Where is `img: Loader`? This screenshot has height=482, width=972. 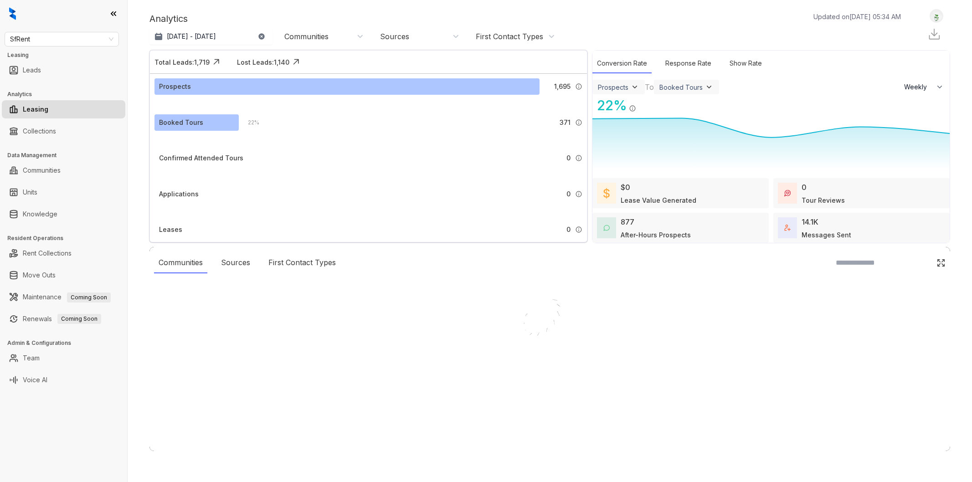 img: Loader is located at coordinates (550, 325).